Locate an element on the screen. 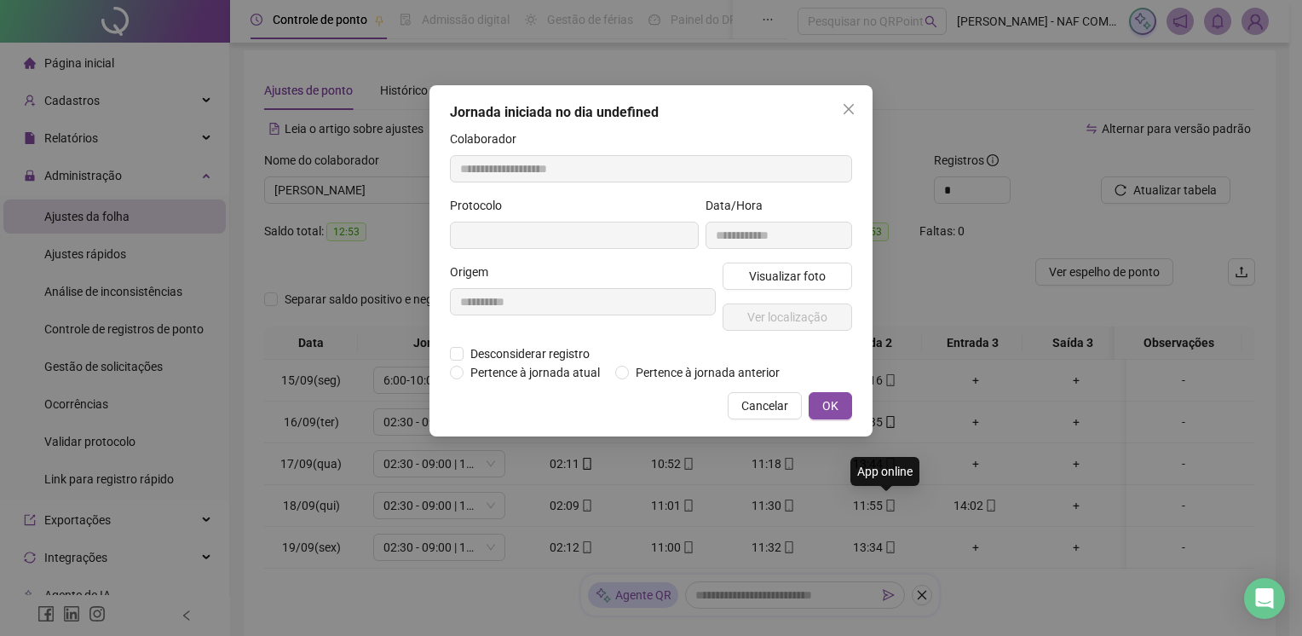 The image size is (1302, 636). span: close is located at coordinates (849, 109).